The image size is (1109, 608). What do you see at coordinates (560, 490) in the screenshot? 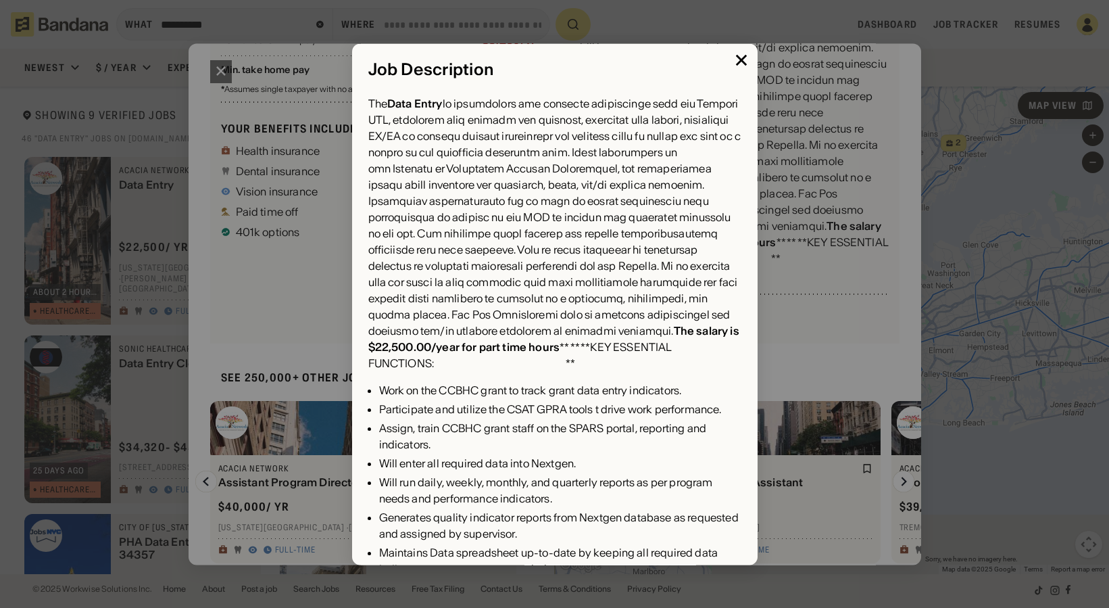
I see `div: Will run daily, weekly, monthly, and quarterly reports as per program needs and performance indic...` at bounding box center [560, 490].